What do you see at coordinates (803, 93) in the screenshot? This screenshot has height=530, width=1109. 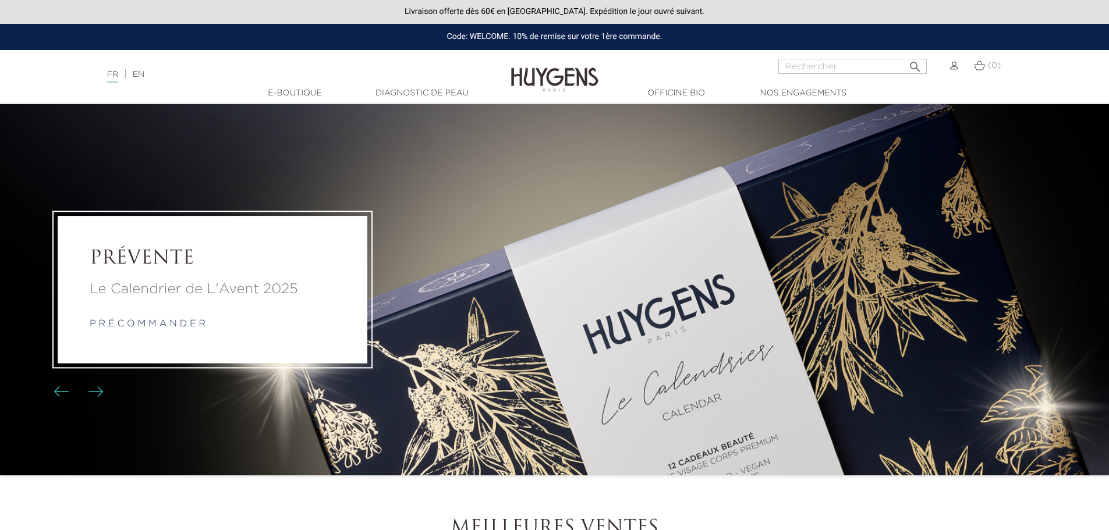 I see `a: Nos engagements` at bounding box center [803, 93].